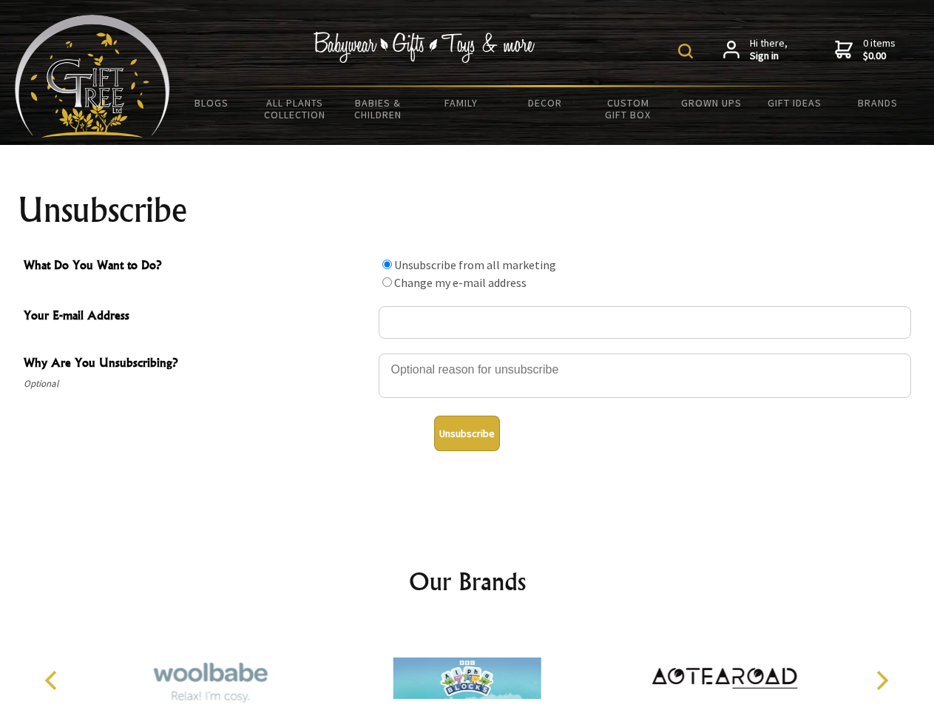 Image resolution: width=934 pixels, height=710 pixels. What do you see at coordinates (424, 47) in the screenshot?
I see `img: Babywear - Gifts - Toys & more` at bounding box center [424, 47].